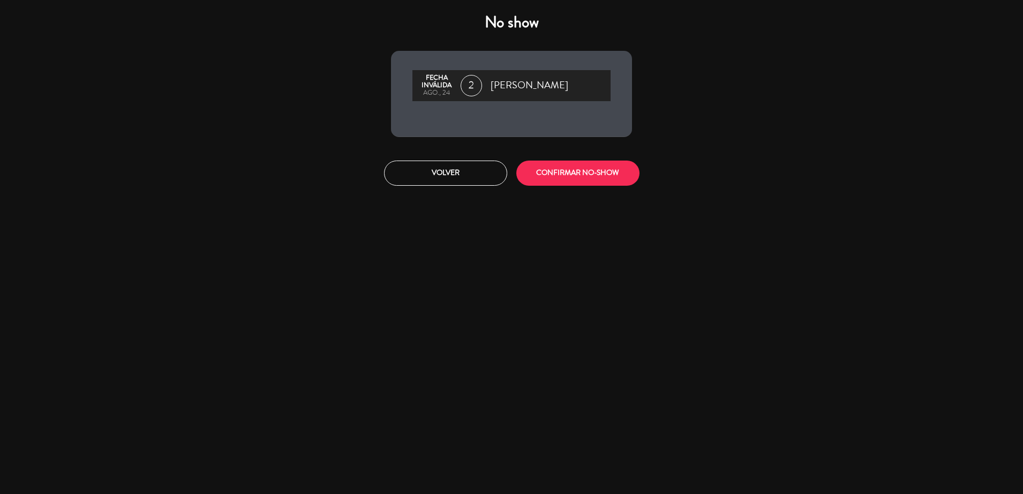 This screenshot has width=1023, height=494. What do you see at coordinates (511, 22) in the screenshot?
I see `h4: No show` at bounding box center [511, 22].